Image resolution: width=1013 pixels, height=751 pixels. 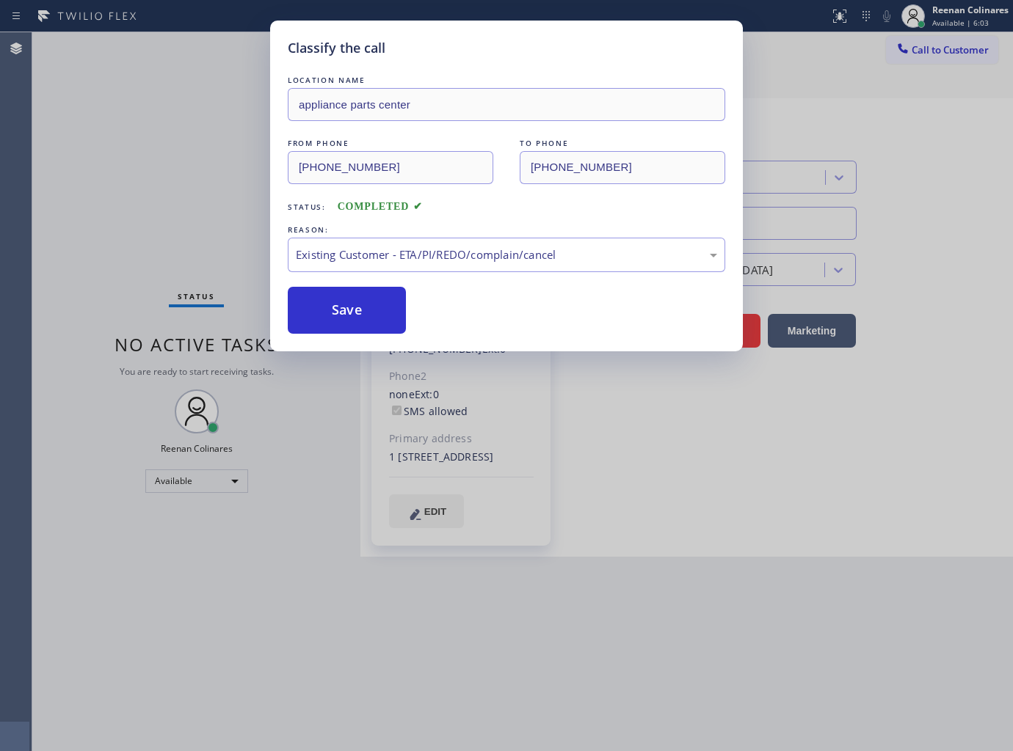 What do you see at coordinates (506, 80) in the screenshot?
I see `div: LOCATION NAME` at bounding box center [506, 80].